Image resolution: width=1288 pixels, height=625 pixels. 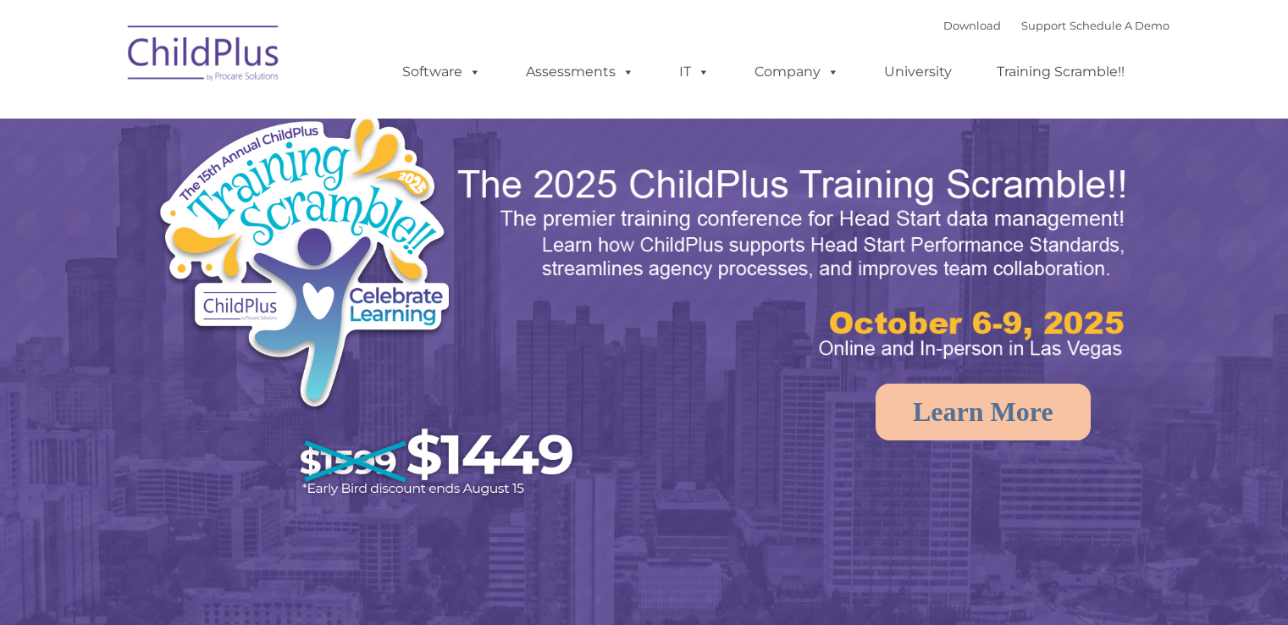 What do you see at coordinates (441, 72) in the screenshot?
I see `a: Software` at bounding box center [441, 72].